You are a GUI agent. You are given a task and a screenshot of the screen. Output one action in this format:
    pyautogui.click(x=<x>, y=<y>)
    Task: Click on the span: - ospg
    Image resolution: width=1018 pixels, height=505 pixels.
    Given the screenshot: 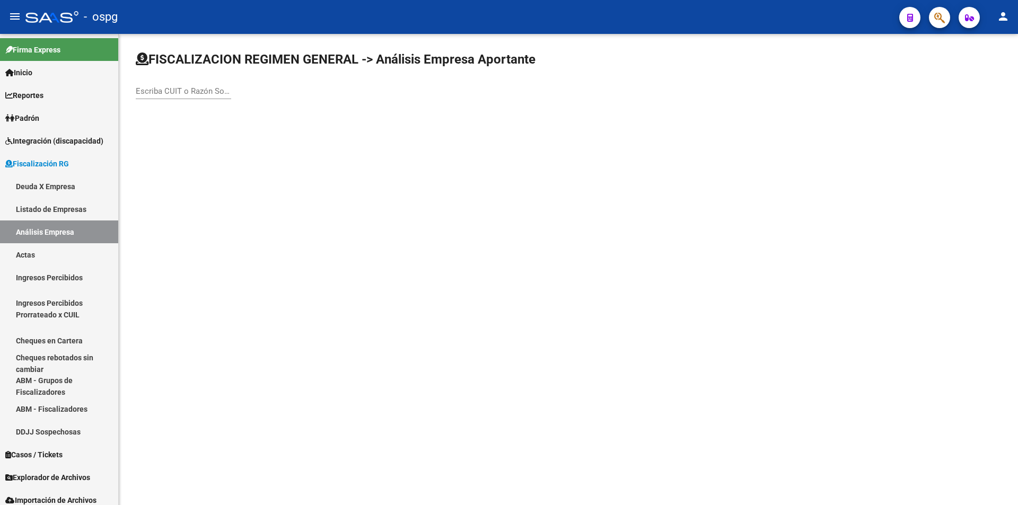 What is the action you would take?
    pyautogui.click(x=101, y=17)
    